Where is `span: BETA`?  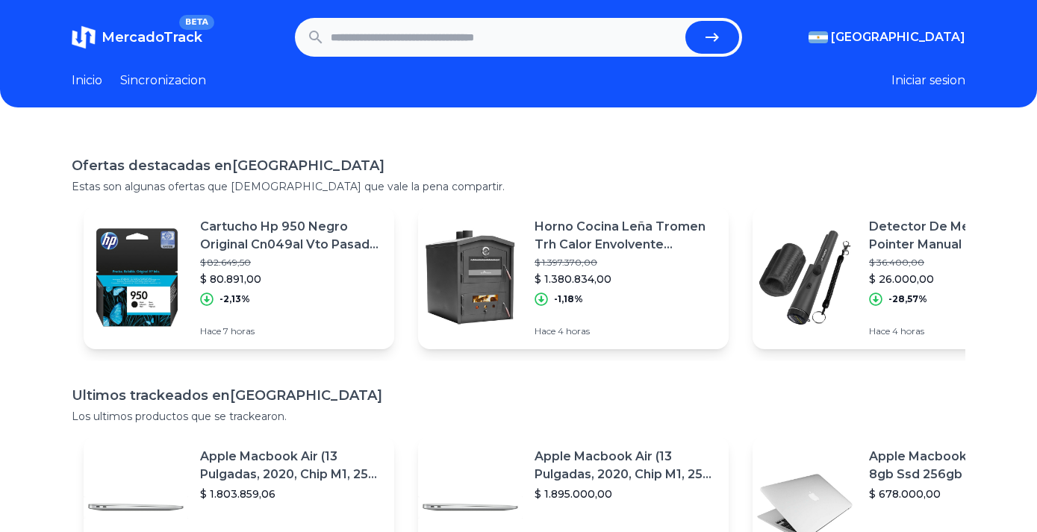 span: BETA is located at coordinates (196, 22).